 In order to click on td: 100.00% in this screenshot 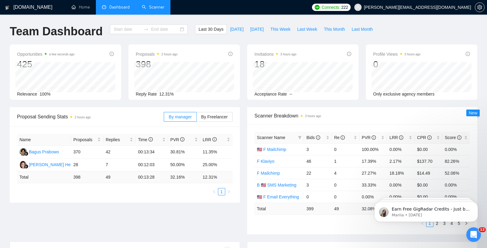, I will do `click(373, 149)`.